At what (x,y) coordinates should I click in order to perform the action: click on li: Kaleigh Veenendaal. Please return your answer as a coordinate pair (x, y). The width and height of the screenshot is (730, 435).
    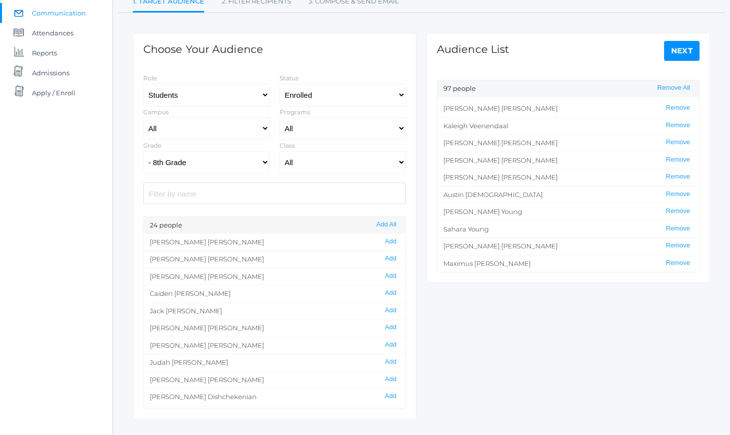
    Looking at the image, I should click on (568, 126).